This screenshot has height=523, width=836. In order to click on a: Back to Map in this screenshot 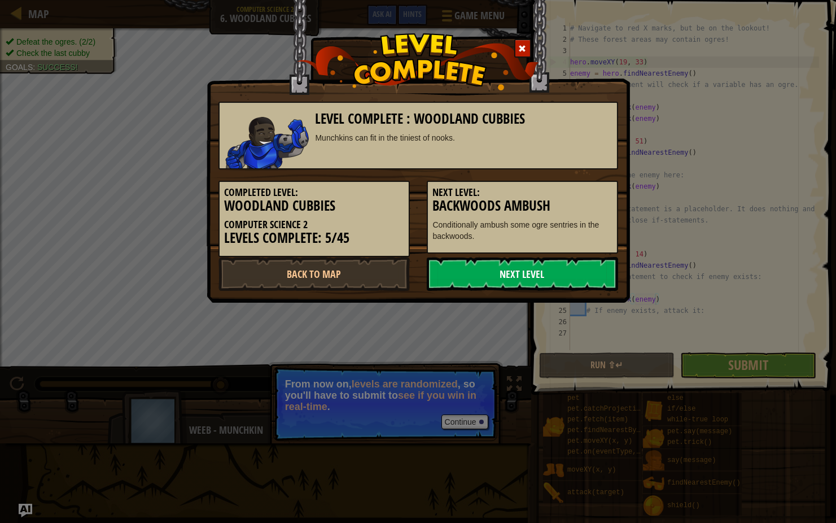, I will do `click(314, 274)`.